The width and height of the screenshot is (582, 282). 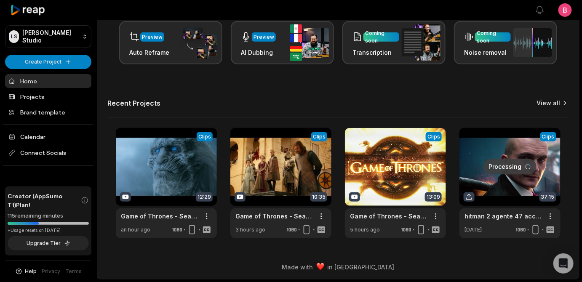 What do you see at coordinates (504, 216) in the screenshot?
I see `a: hitman 2 agente 47 accion movie` at bounding box center [504, 216].